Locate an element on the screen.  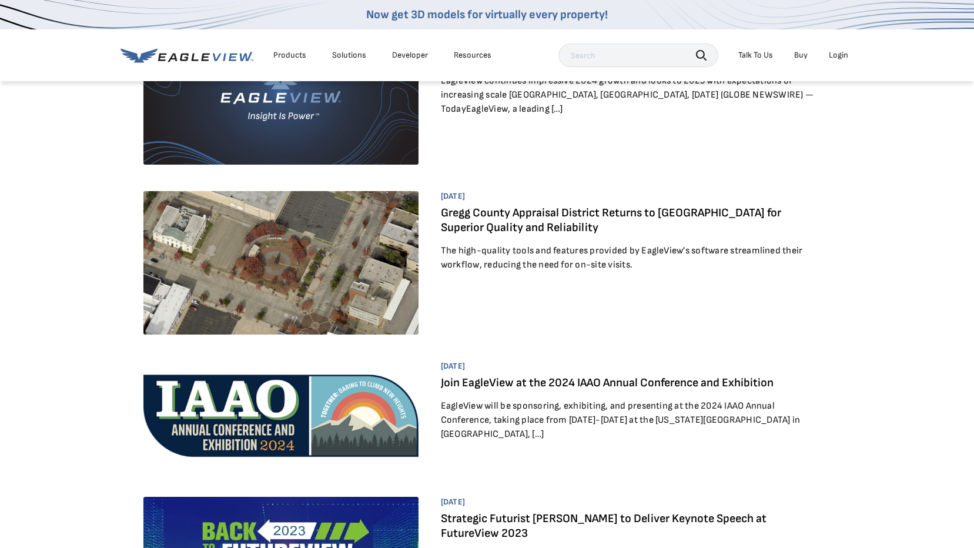
div: Resources is located at coordinates (473, 55).